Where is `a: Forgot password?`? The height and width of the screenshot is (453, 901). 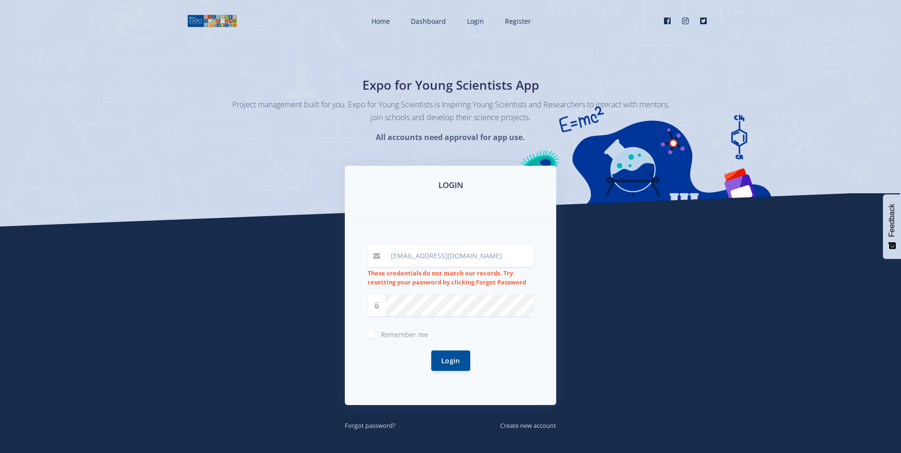
a: Forgot password? is located at coordinates (370, 425).